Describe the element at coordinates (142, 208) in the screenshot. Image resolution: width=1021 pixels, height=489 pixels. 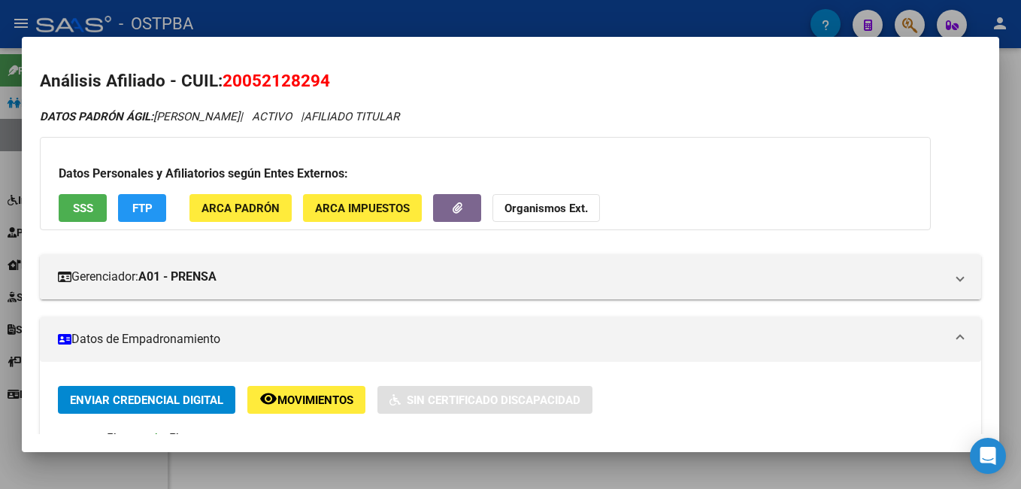
I see `button: FTP` at that location.